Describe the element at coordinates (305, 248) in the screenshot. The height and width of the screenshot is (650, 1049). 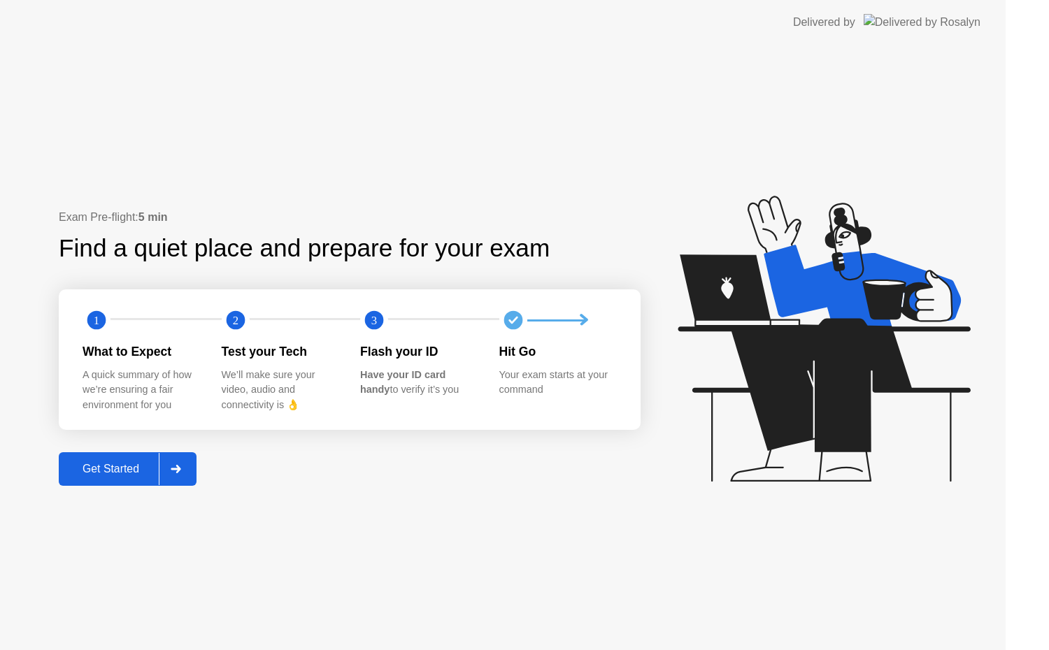
I see `div: Find a quiet place and prepare for your exam` at that location.